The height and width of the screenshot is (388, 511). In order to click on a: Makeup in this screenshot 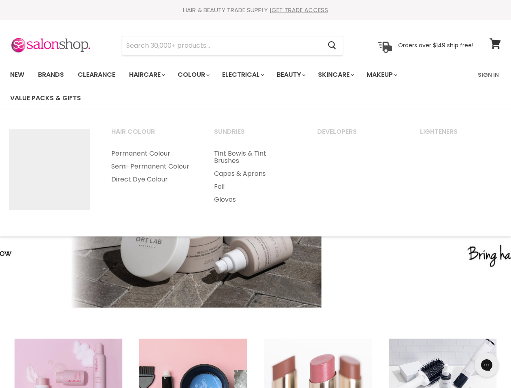, I will do `click(381, 75)`.